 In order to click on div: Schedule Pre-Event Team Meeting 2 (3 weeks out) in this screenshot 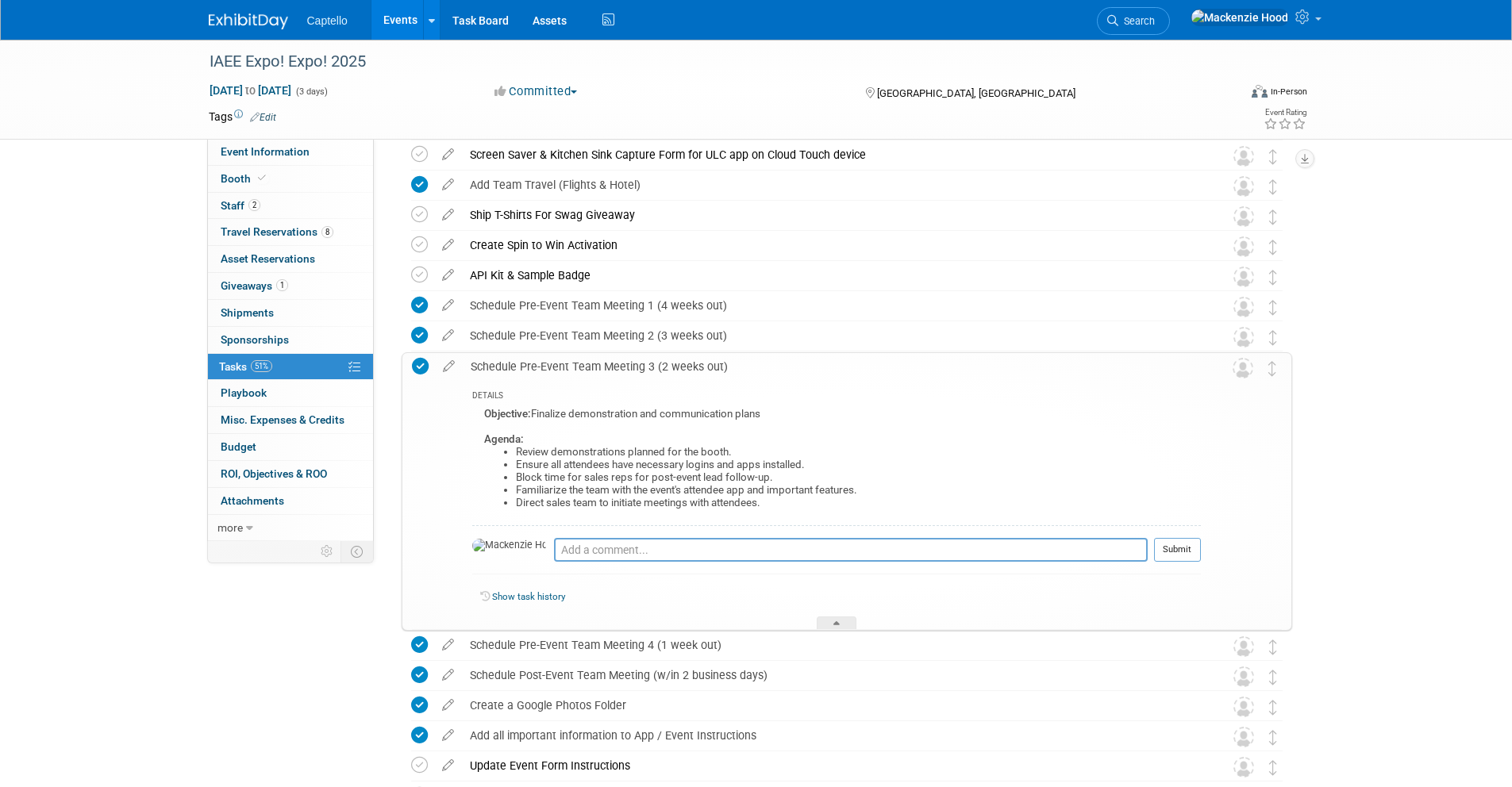, I will do `click(831, 336)`.